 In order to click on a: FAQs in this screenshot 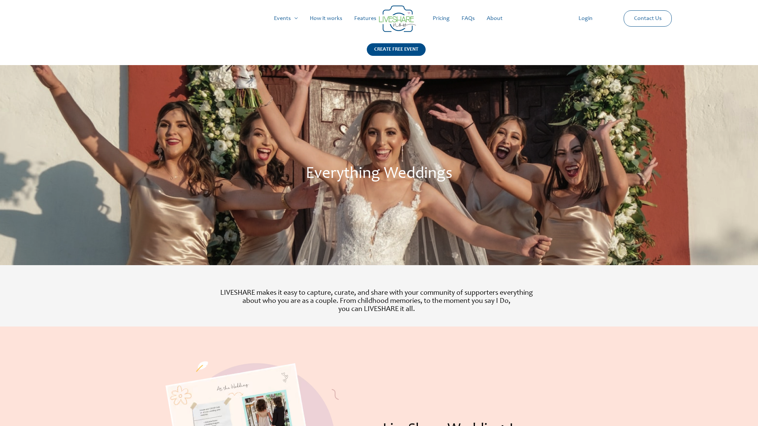, I will do `click(468, 18)`.